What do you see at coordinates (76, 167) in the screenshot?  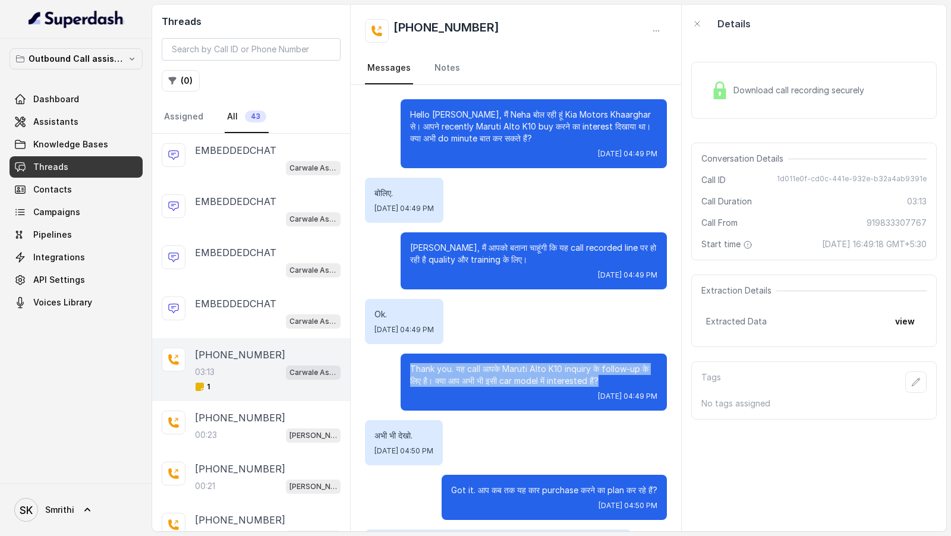 I see `a: Threads` at bounding box center [76, 167].